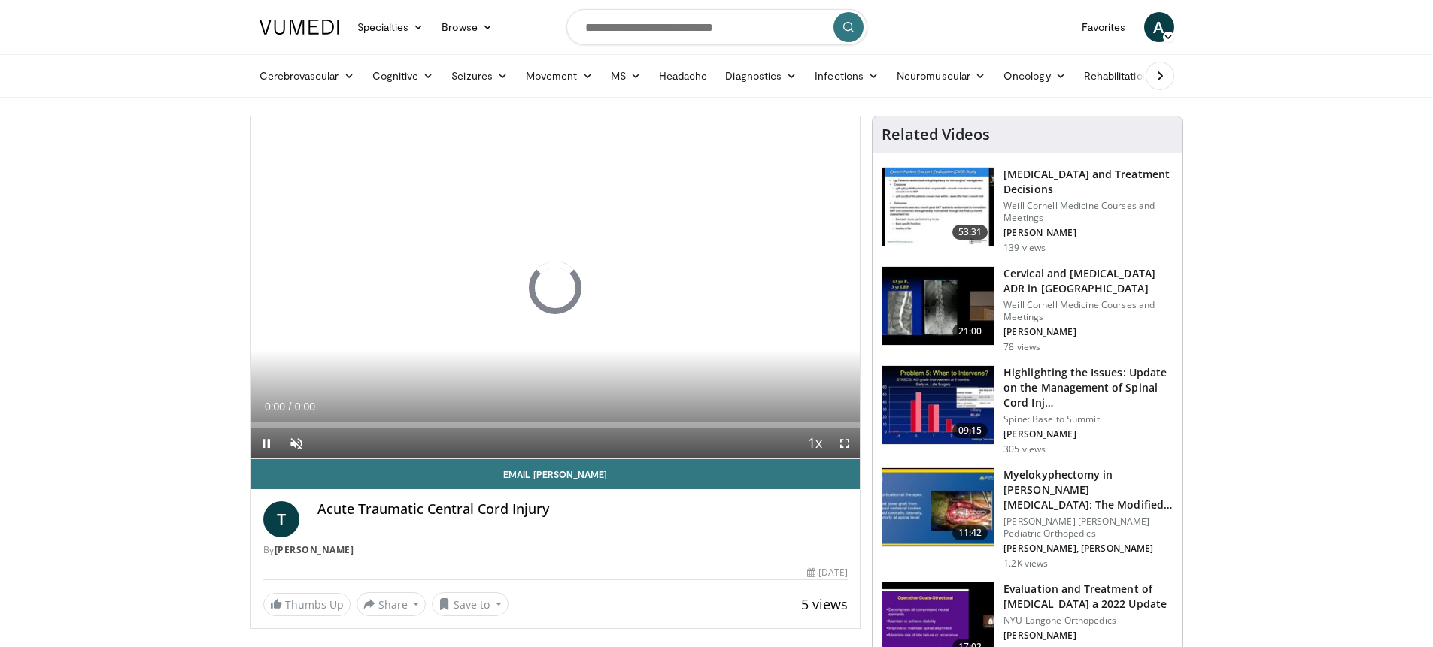 This screenshot has height=647, width=1433. Describe the element at coordinates (1087, 388) in the screenshot. I see `h3: Highlighting the Issues: Update on the Management of Spinal Cord Inj…` at that location.